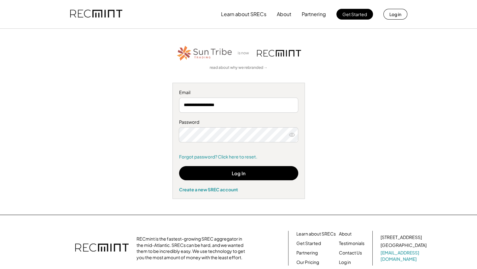  What do you see at coordinates (309, 243) in the screenshot?
I see `a: Get Started` at bounding box center [309, 243].